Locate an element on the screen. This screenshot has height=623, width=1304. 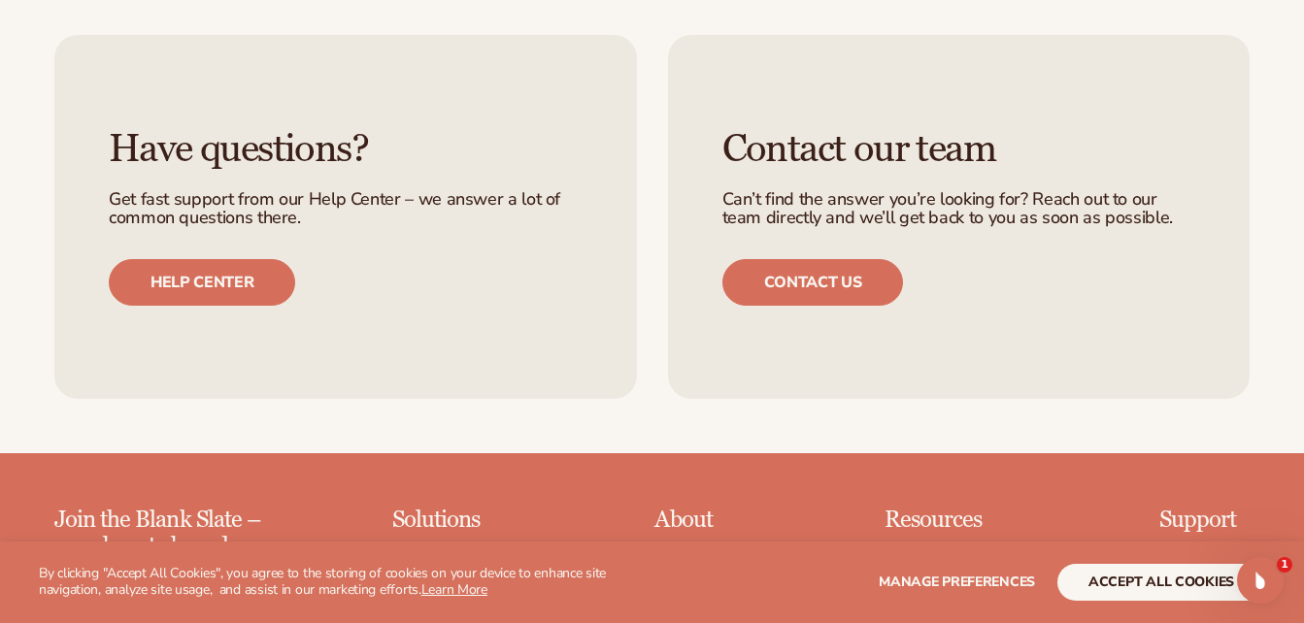
h3: Contact our team is located at coordinates (959, 150).